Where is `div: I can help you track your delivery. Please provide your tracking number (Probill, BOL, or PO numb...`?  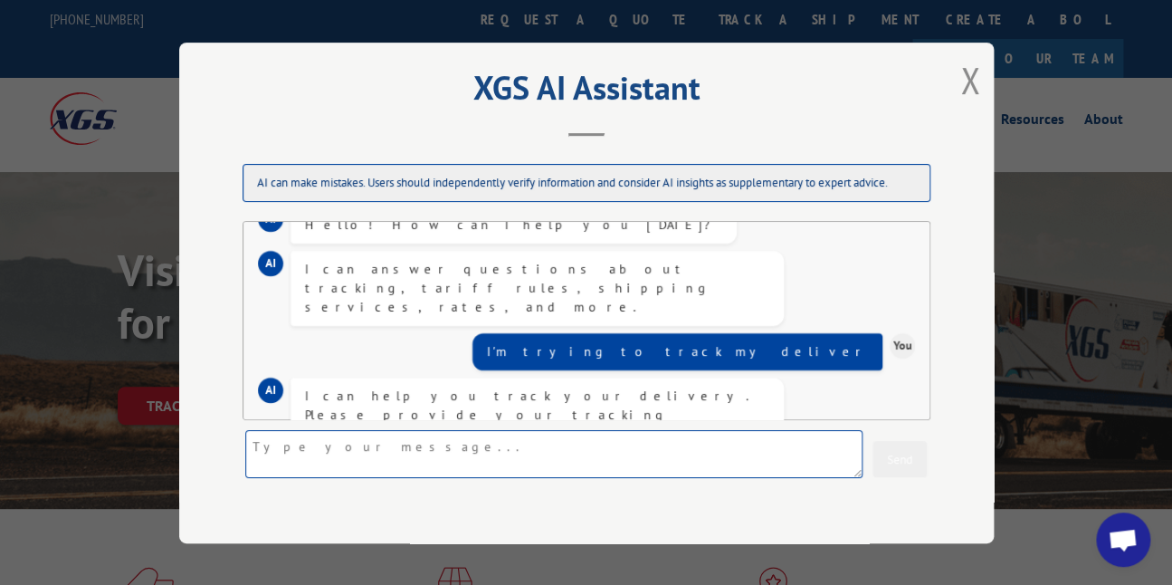
div: I can help you track your delivery. Please provide your tracking number (Probill, BOL, or PO numb... is located at coordinates (537, 433).